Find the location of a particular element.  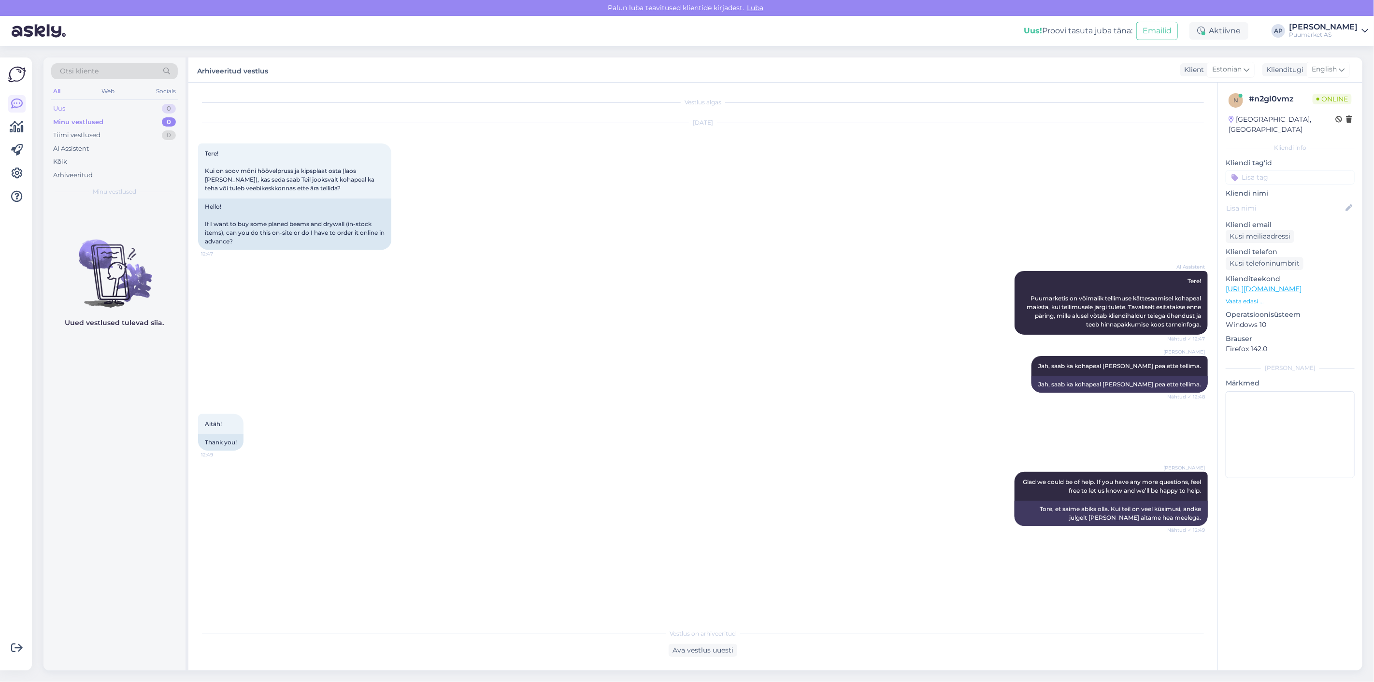

div: Aktiivne is located at coordinates (1219, 31).